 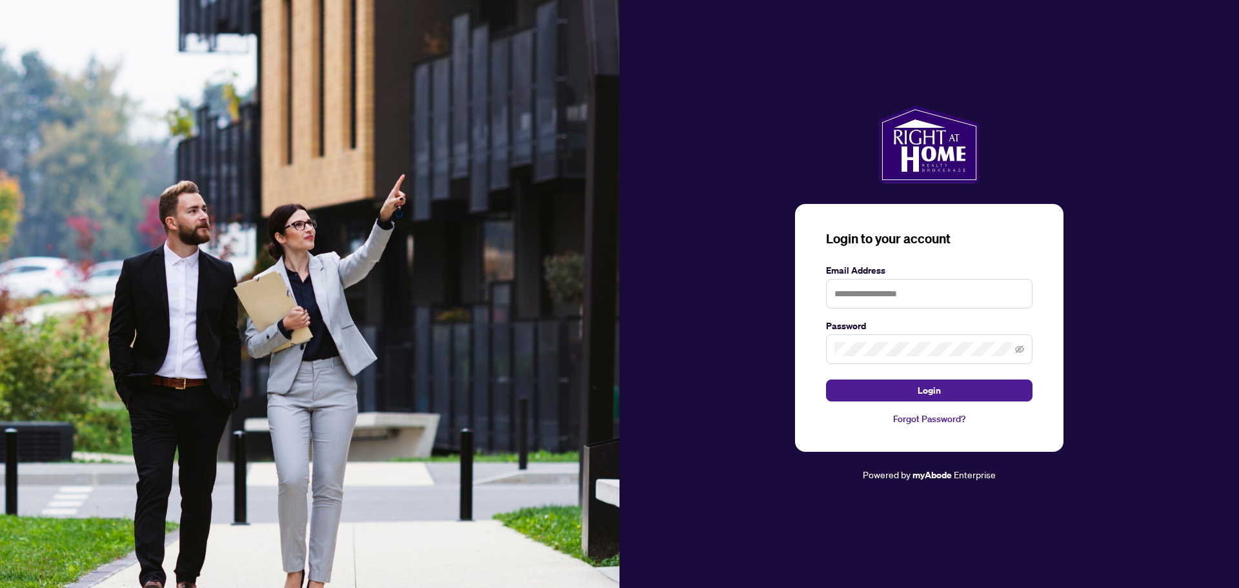 What do you see at coordinates (929, 239) in the screenshot?
I see `h3: Login to your account` at bounding box center [929, 239].